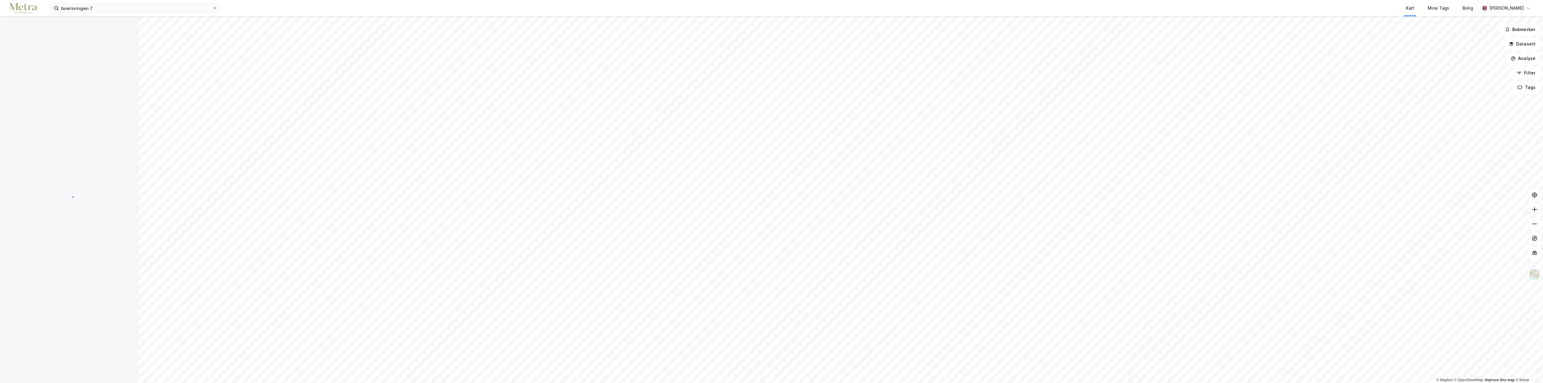 The width and height of the screenshot is (1543, 383). Describe the element at coordinates (1535, 275) in the screenshot. I see `img: Z` at that location.